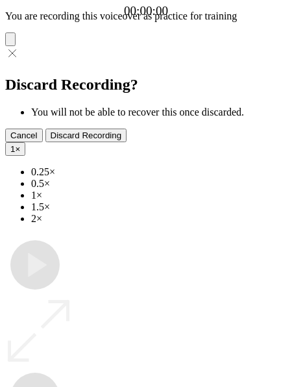 Image resolution: width=292 pixels, height=387 pixels. What do you see at coordinates (159, 196) in the screenshot?
I see `li: 1×` at bounding box center [159, 196].